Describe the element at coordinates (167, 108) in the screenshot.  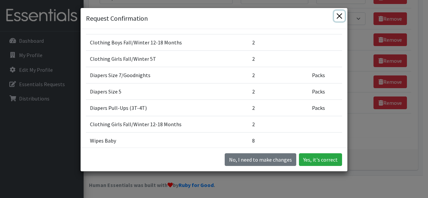
I see `td: Diapers Pull-Ups (3T-4T)` at that location.